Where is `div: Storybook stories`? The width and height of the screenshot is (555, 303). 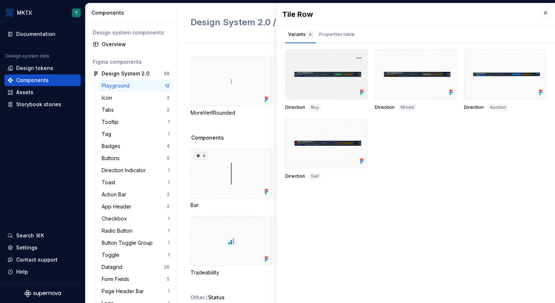 div: Storybook stories is located at coordinates (39, 105).